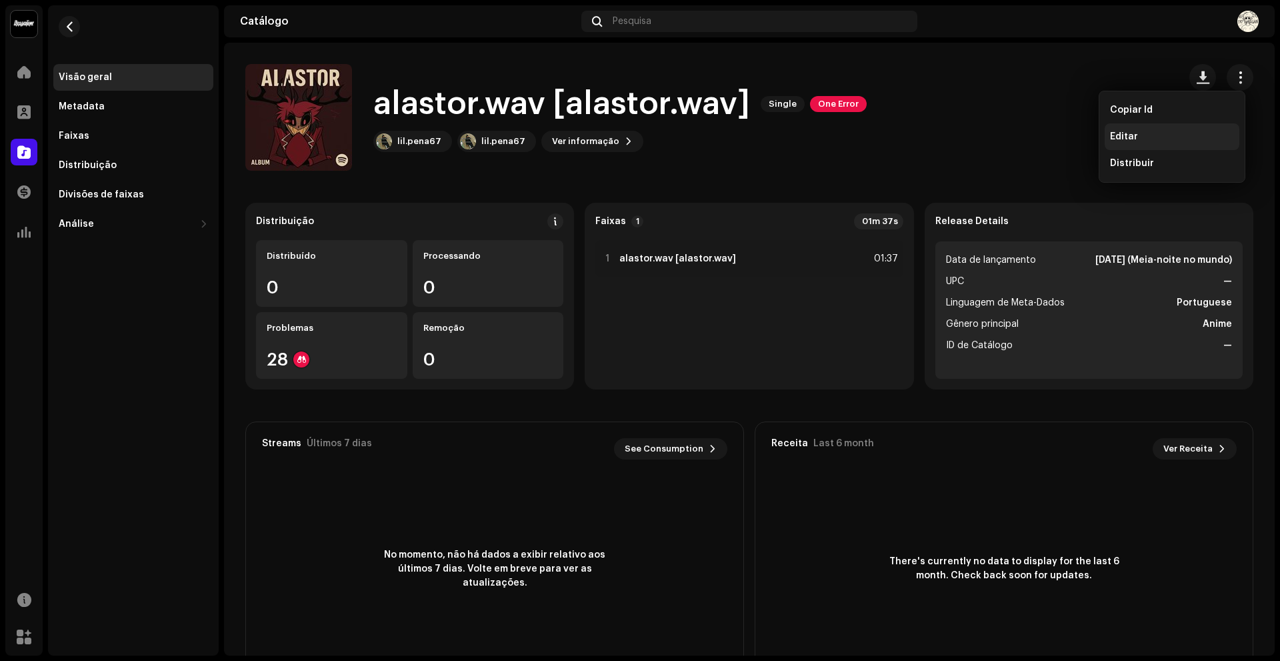 This screenshot has width=1280, height=661. Describe the element at coordinates (133, 165) in the screenshot. I see `re-m-nav-item: Distribuição` at that location.